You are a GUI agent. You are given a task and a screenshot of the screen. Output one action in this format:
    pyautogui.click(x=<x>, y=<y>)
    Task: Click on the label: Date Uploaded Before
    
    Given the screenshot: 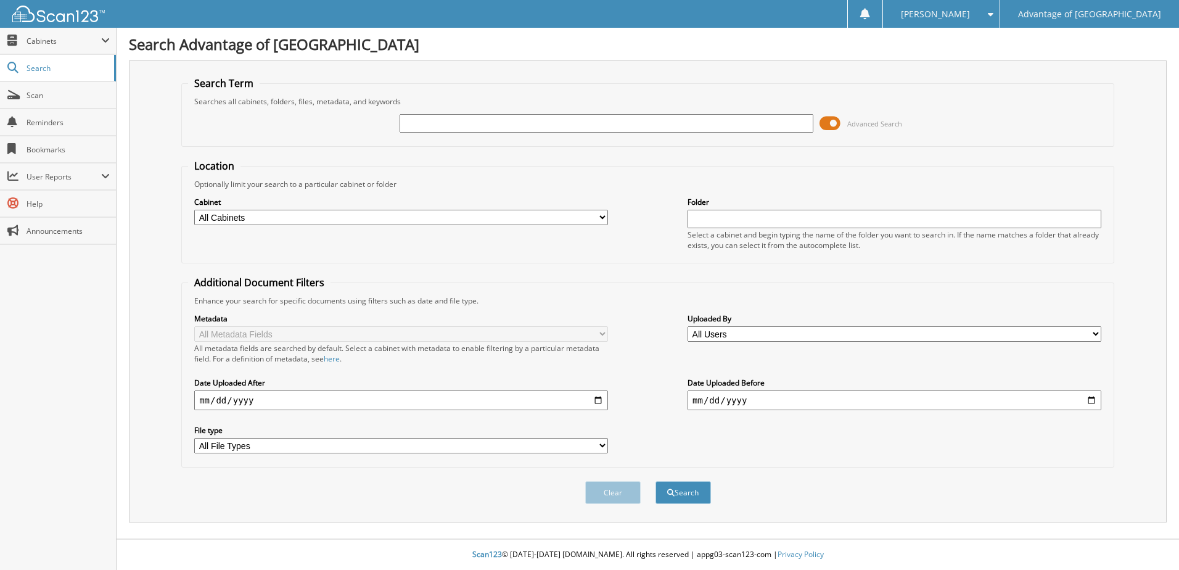 What is the action you would take?
    pyautogui.click(x=894, y=382)
    